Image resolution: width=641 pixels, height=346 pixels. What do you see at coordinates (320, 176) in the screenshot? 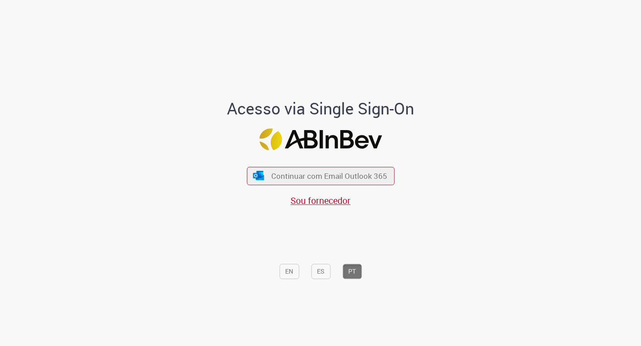
I see `button: ícone Azure/Microsoft 360 Continuar com Email Outlook 365` at bounding box center [320, 176].